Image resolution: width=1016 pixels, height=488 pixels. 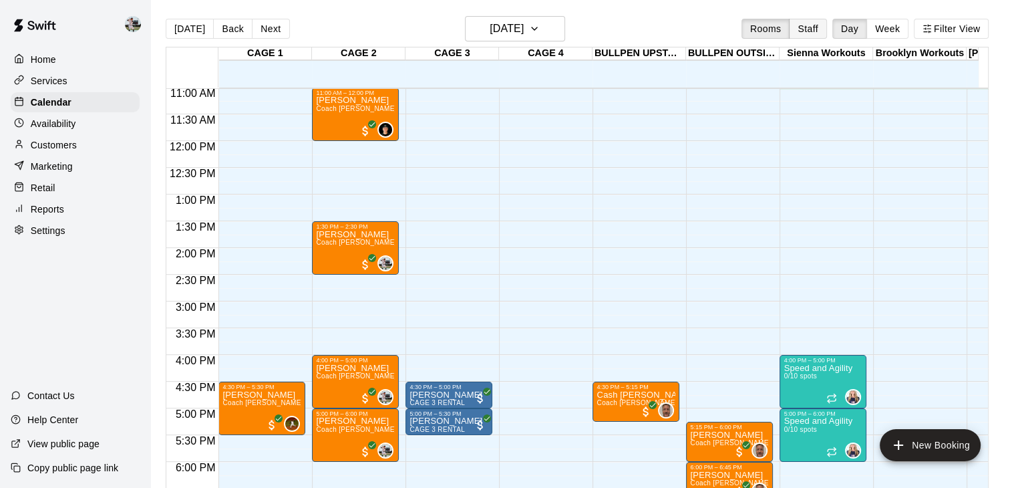 I want to click on button: Day, so click(x=850, y=29).